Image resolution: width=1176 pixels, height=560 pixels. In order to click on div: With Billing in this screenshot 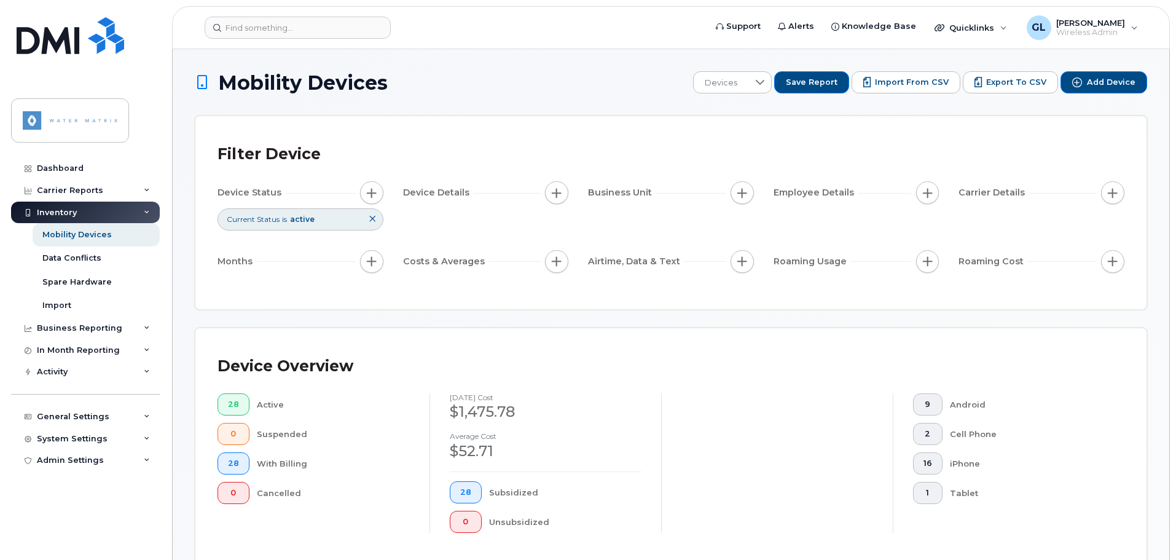, I will do `click(334, 463)`.